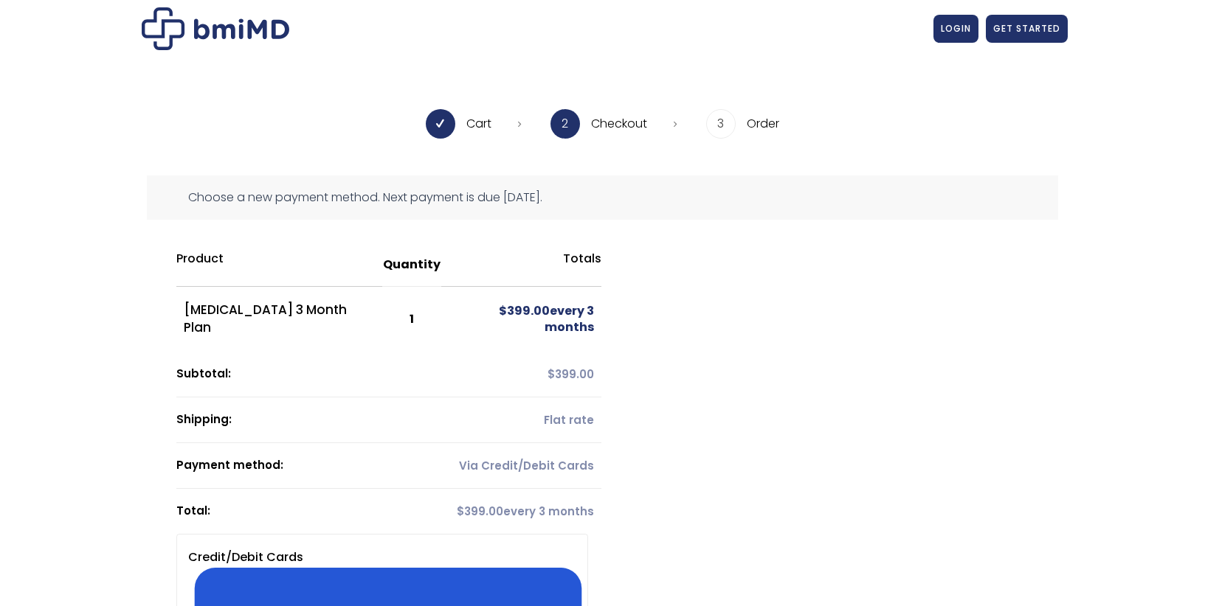  I want to click on td: Flat rate, so click(521, 421).